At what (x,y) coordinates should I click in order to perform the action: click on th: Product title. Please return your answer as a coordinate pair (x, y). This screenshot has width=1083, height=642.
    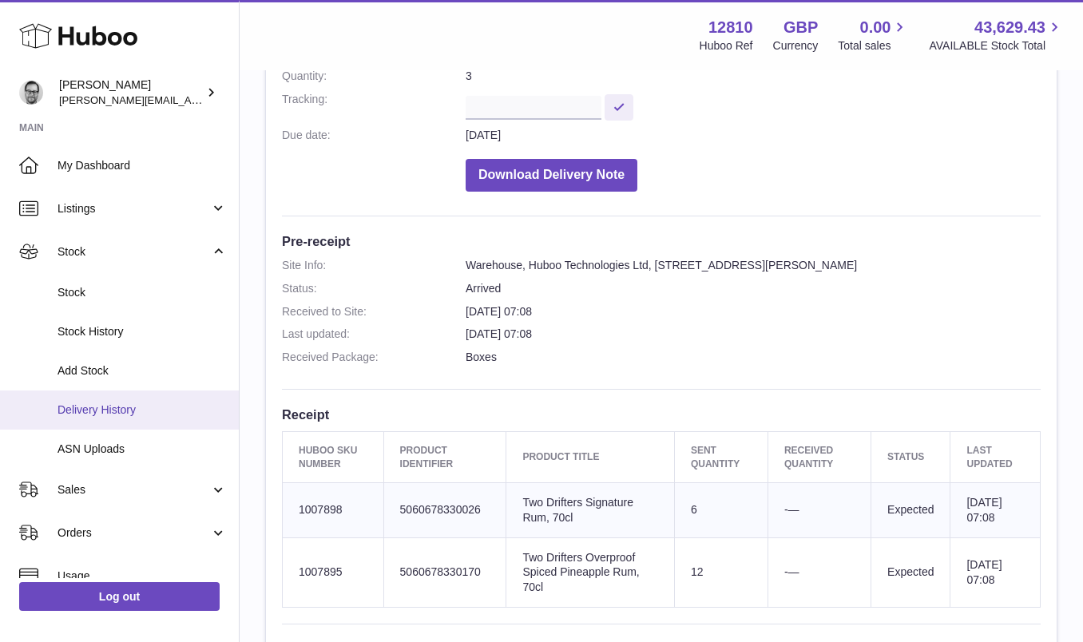
    Looking at the image, I should click on (590, 457).